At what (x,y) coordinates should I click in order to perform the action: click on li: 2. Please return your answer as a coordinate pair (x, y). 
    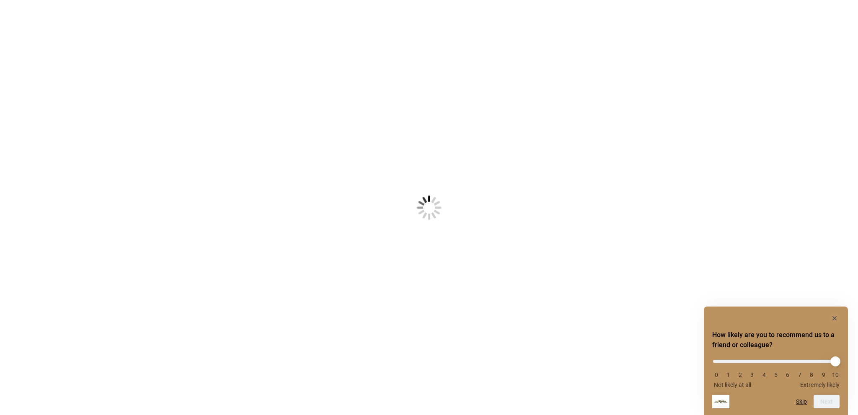
    Looking at the image, I should click on (741, 375).